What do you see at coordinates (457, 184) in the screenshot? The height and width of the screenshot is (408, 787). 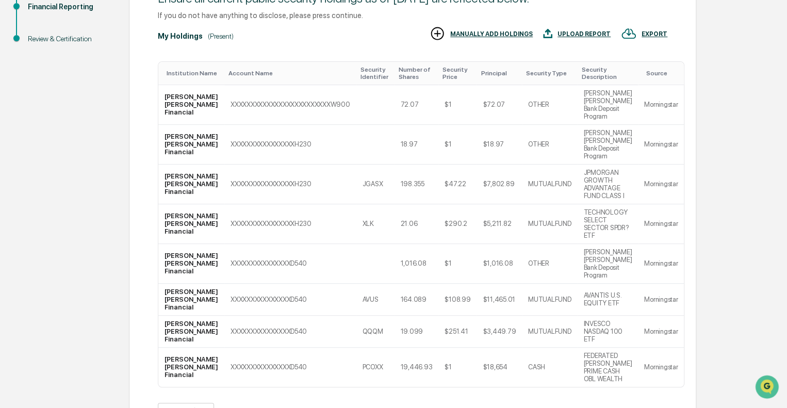 I see `td: $47.22` at bounding box center [457, 184].